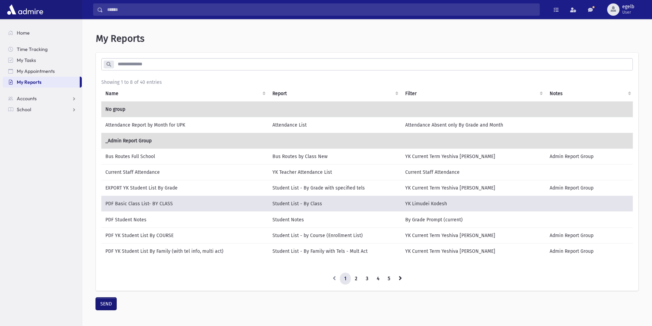  Describe the element at coordinates (185, 251) in the screenshot. I see `td: PDF YK Student List By Family (with tel info, multi act)` at that location.